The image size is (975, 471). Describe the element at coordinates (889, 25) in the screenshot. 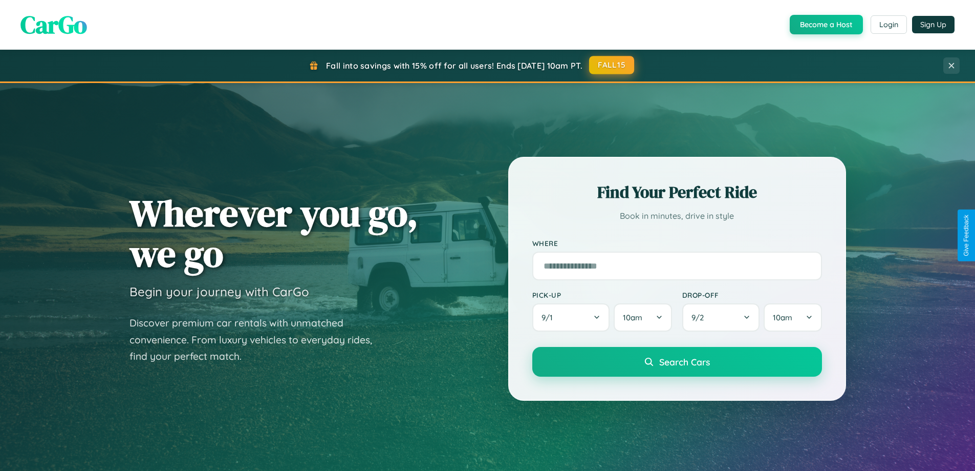

I see `button: Login` at that location.